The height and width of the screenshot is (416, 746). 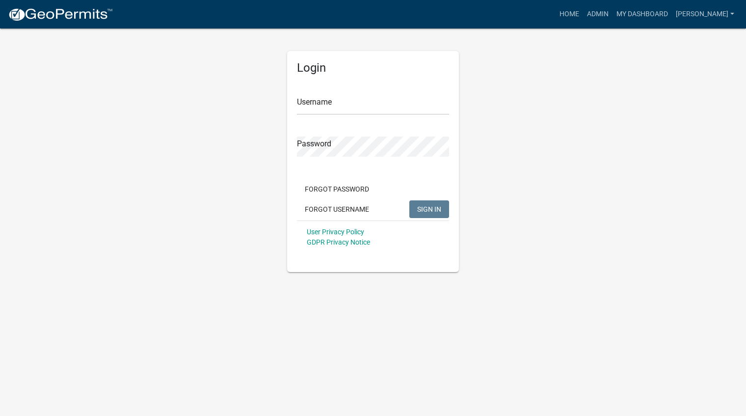 I want to click on h5: Login, so click(x=373, y=68).